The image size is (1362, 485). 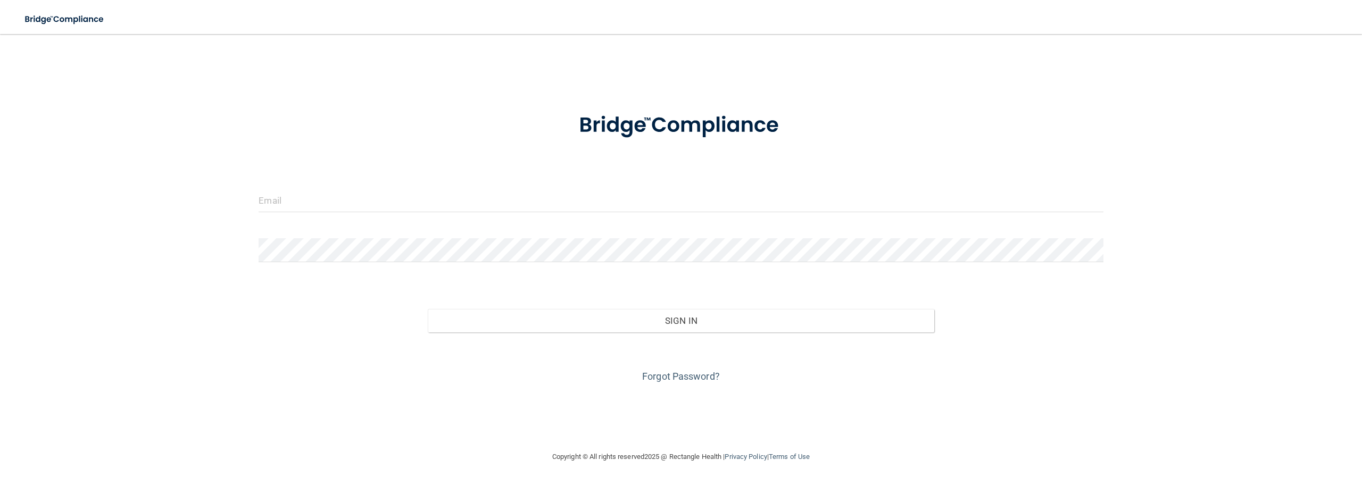 What do you see at coordinates (681, 321) in the screenshot?
I see `button: Sign In` at bounding box center [681, 321].